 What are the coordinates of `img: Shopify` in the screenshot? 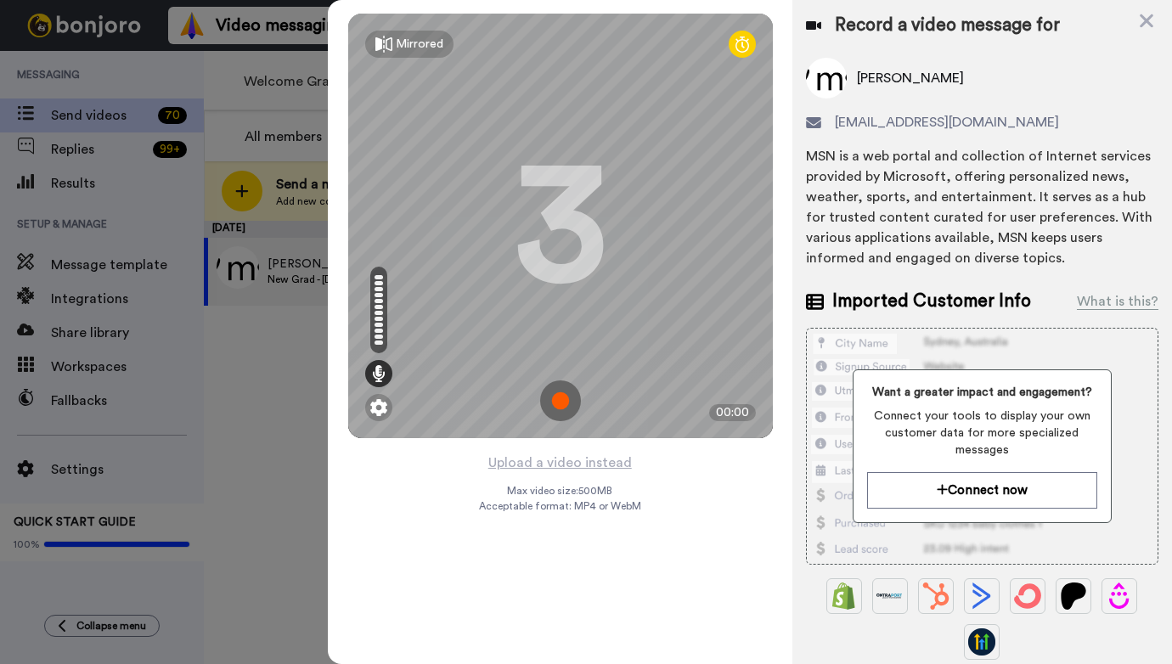 It's located at (844, 596).